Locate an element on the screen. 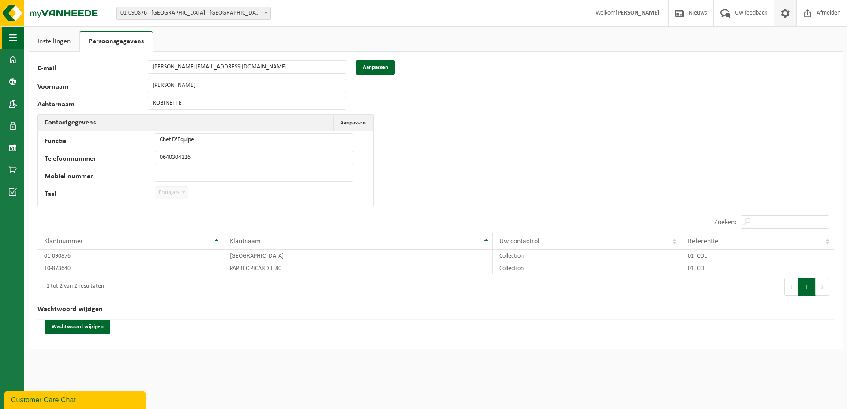 This screenshot has width=847, height=409. a: Persoonsgegevens is located at coordinates (116, 41).